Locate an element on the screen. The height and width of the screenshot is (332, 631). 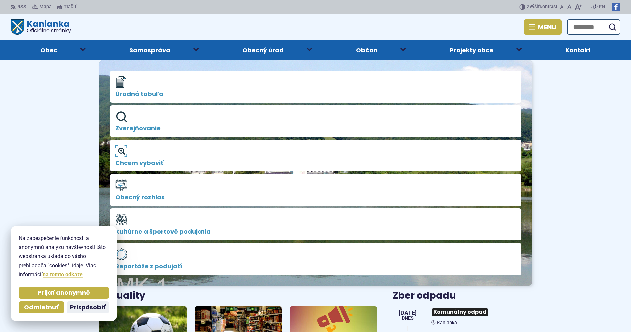
h3: Aktuality is located at coordinates (122, 296).